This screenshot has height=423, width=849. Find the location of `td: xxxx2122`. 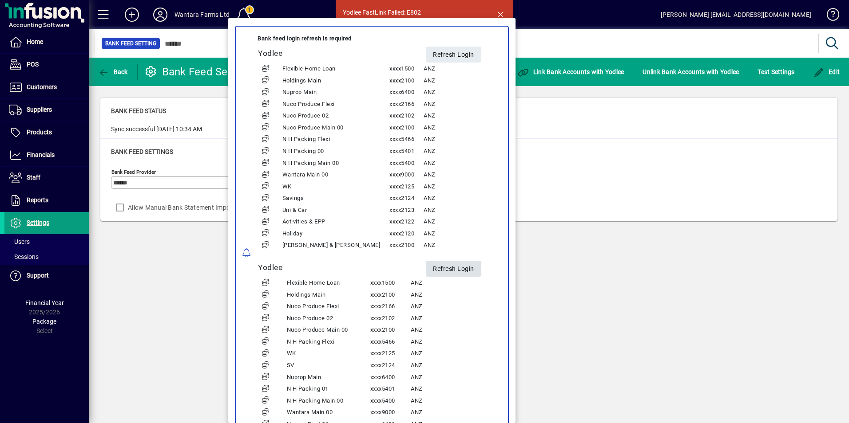

td: xxxx2122 is located at coordinates (406, 222).